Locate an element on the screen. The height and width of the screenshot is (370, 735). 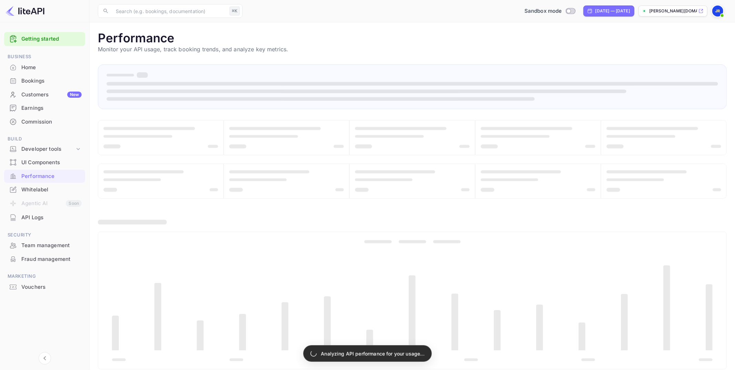
a: Getting started is located at coordinates (51, 39).